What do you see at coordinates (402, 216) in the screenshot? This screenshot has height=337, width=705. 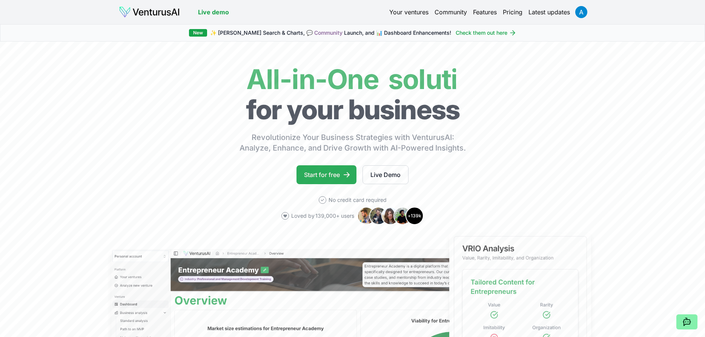 I see `img: Avatar 4` at bounding box center [402, 216].